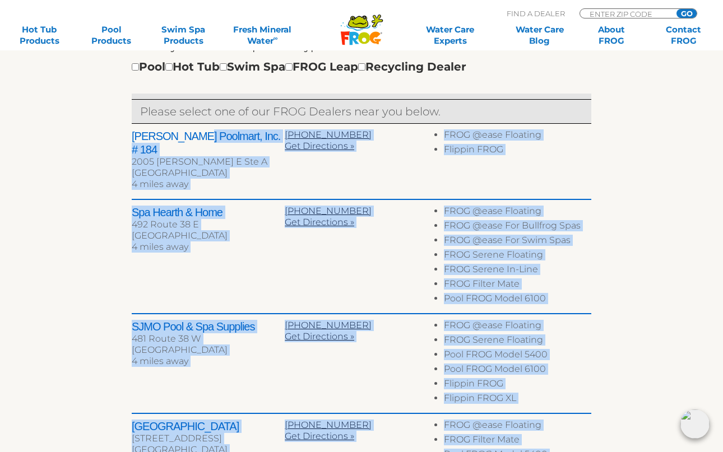 This screenshot has height=452, width=723. I want to click on li: FROG @ease For Bullfrog Spas, so click(517, 227).